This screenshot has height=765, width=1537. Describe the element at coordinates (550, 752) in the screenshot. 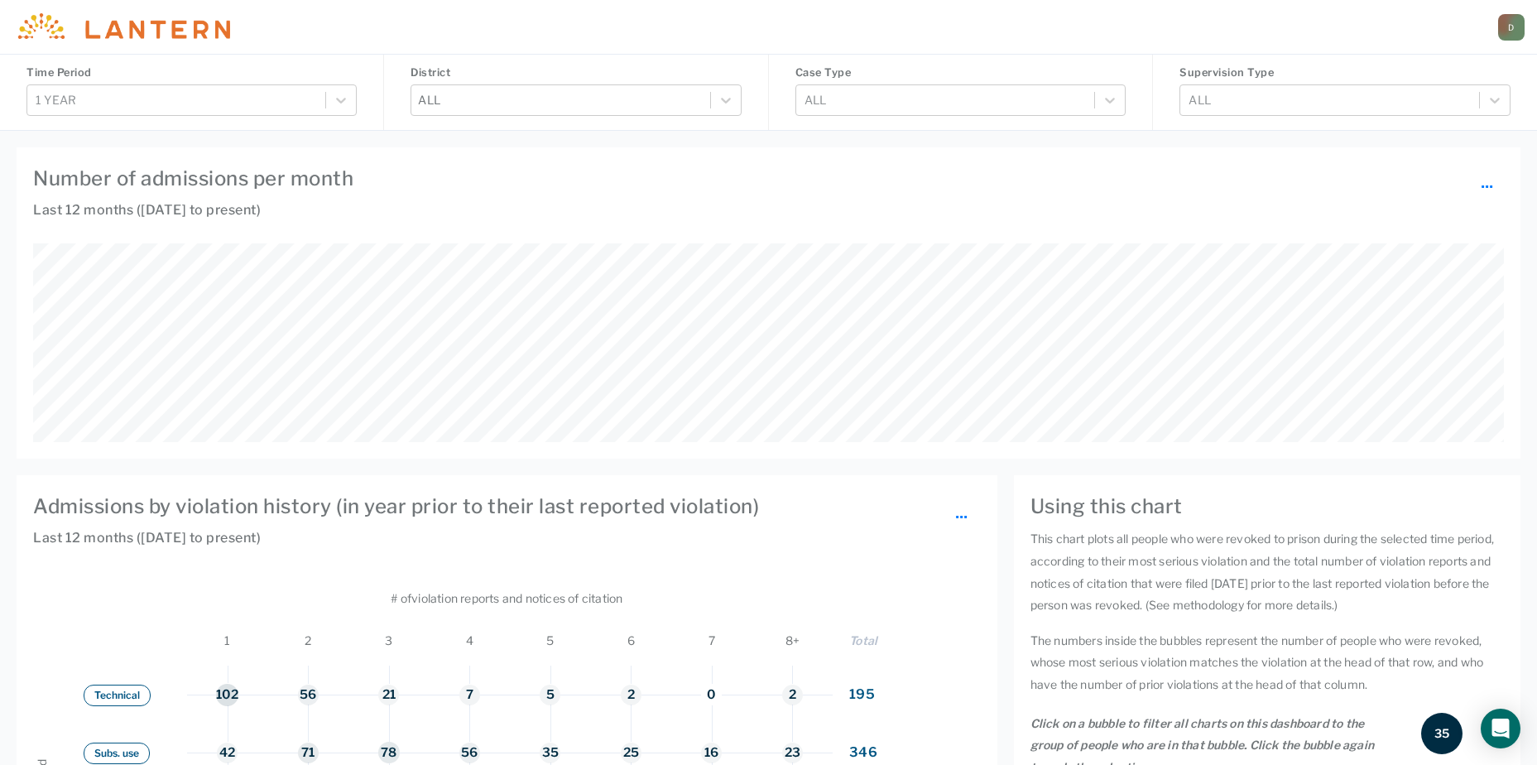

I see `button: 35` at that location.